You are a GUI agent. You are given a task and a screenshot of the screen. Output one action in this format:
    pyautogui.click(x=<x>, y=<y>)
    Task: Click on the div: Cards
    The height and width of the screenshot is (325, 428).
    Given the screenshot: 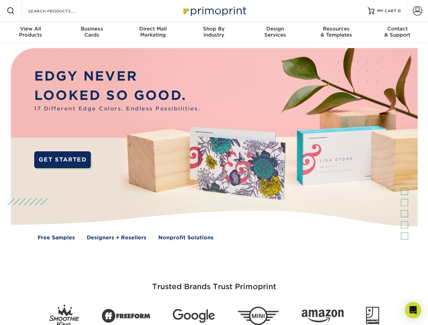 What is the action you would take?
    pyautogui.click(x=91, y=32)
    